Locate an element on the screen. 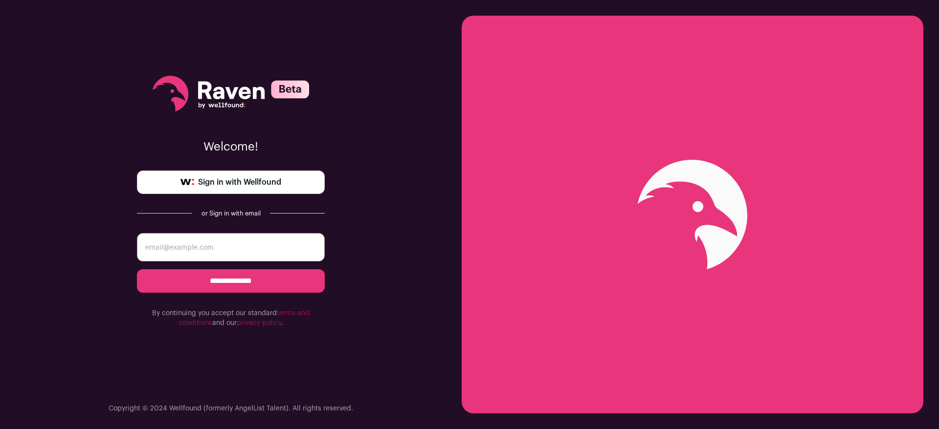  span: Sign in with Wellfound is located at coordinates (240, 182).